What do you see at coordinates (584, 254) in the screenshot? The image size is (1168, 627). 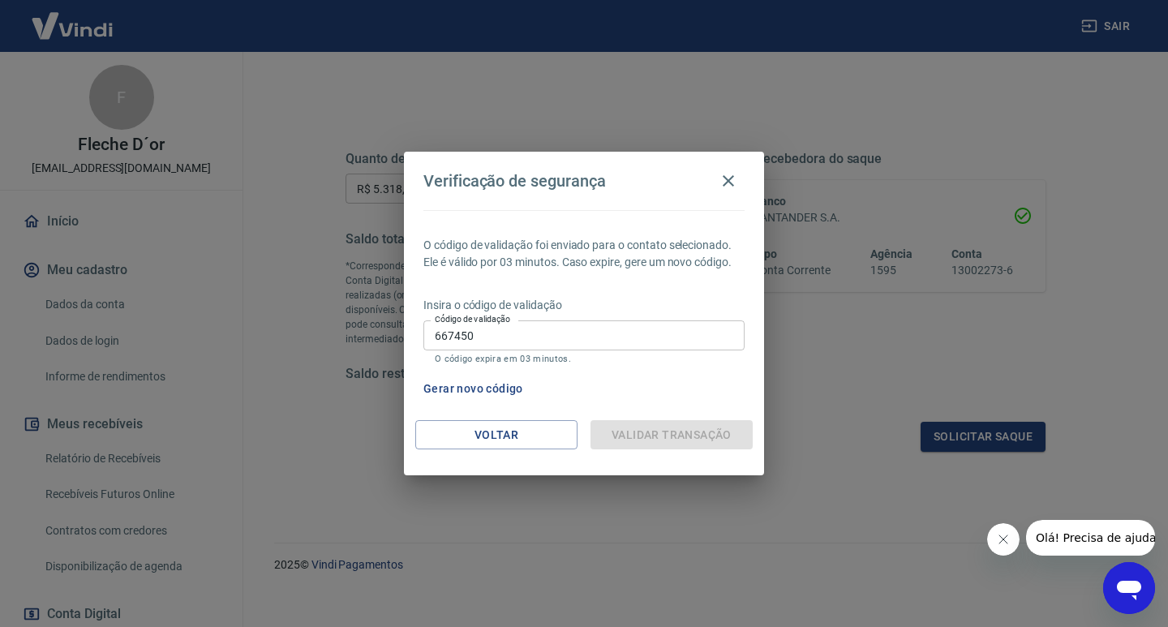 I see `p: O código de validação foi enviado para o contato selecionado. Ele é válido por 03 minutos. Caso e...` at bounding box center [584, 254].